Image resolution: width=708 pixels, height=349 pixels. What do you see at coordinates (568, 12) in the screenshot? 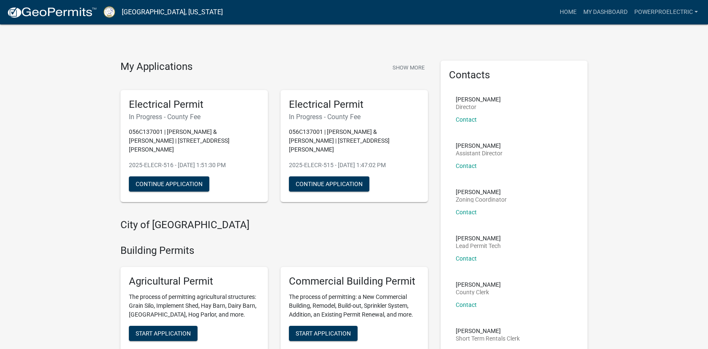
I see `a: Home` at bounding box center [568, 12].